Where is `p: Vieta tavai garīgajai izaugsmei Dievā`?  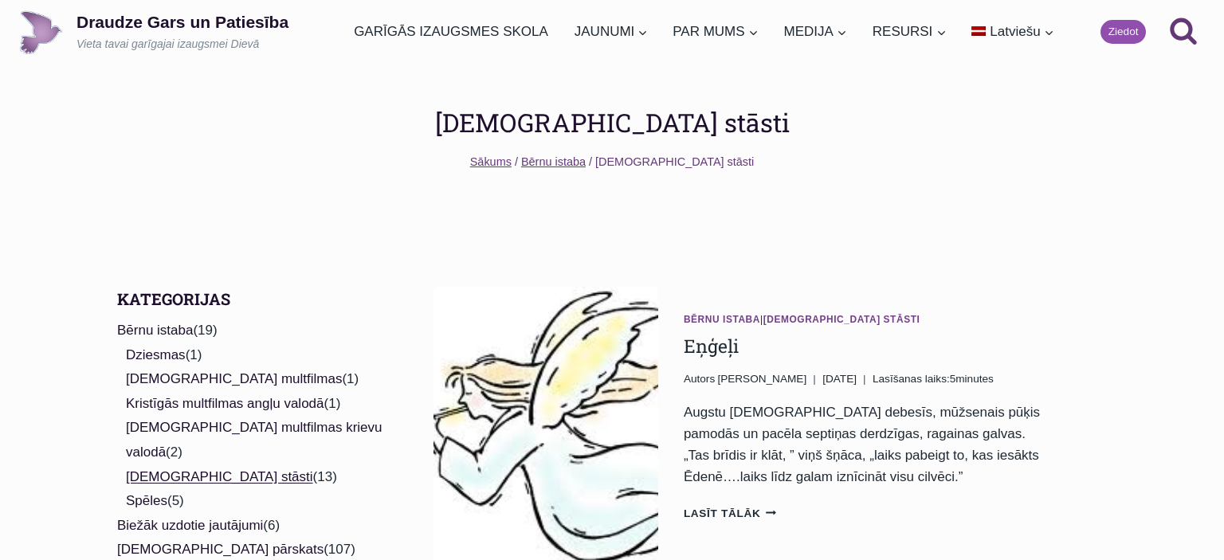 p: Vieta tavai garīgajai izaugsmei Dievā is located at coordinates (183, 45).